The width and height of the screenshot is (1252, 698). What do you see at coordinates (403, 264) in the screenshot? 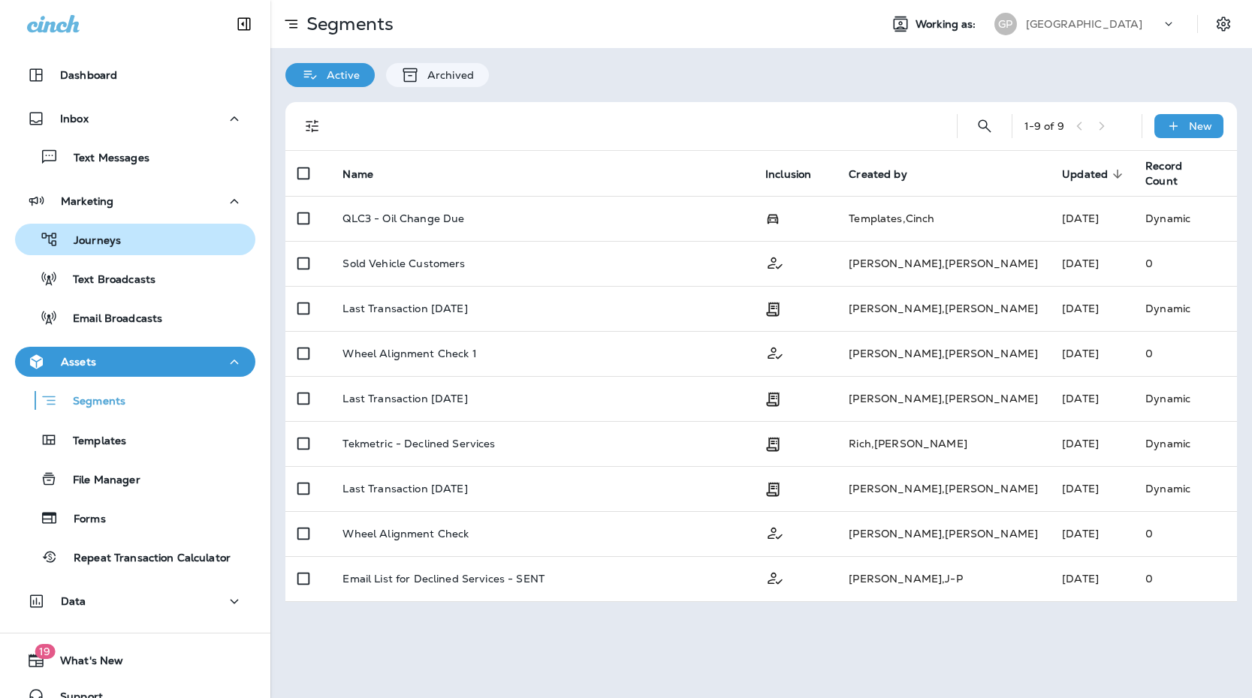
I see `p: Sold Vehicle Customers` at bounding box center [403, 264].